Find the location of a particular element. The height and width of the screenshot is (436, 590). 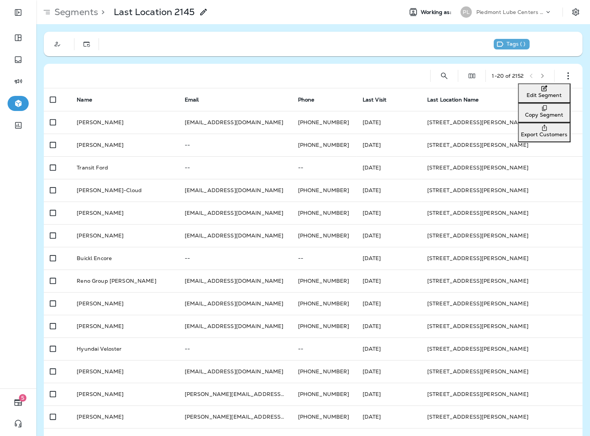

p: Tags ( ) is located at coordinates (516, 44).